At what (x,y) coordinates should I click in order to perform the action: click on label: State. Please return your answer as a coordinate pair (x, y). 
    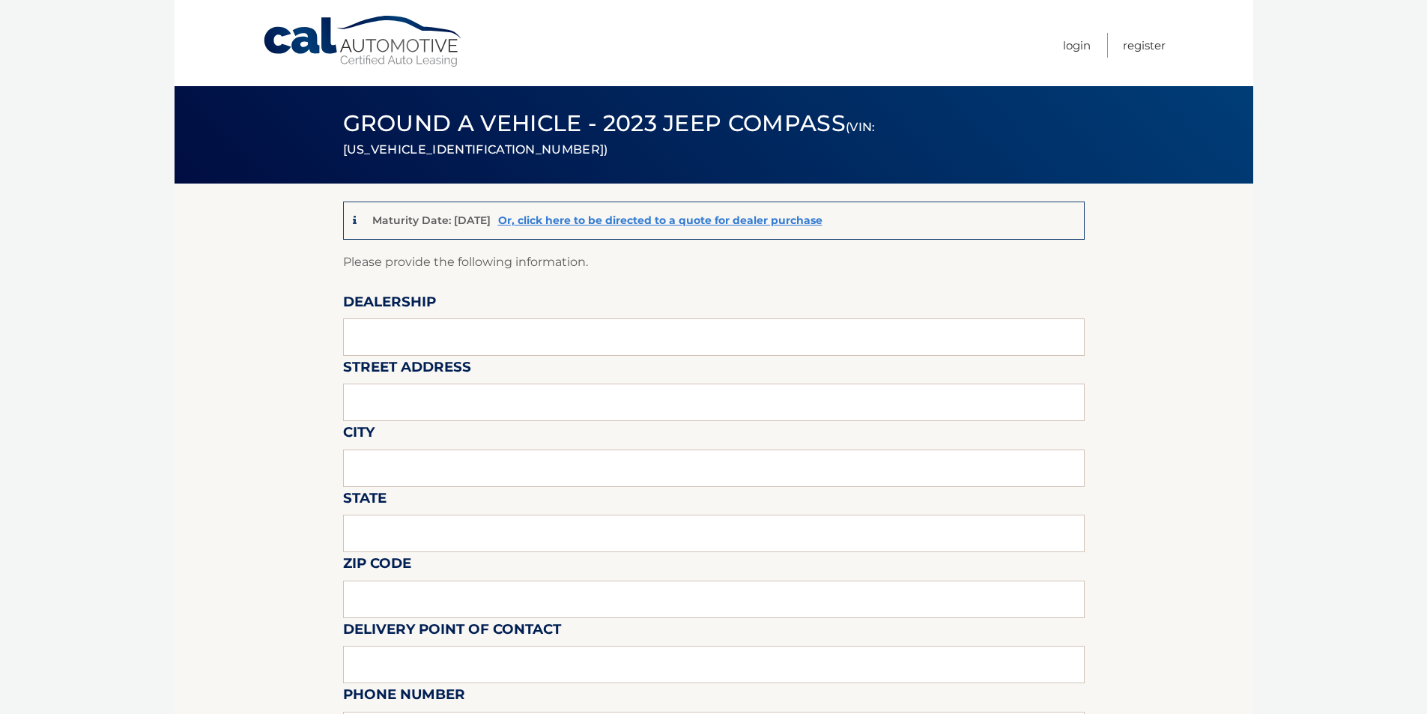
    Looking at the image, I should click on (365, 500).